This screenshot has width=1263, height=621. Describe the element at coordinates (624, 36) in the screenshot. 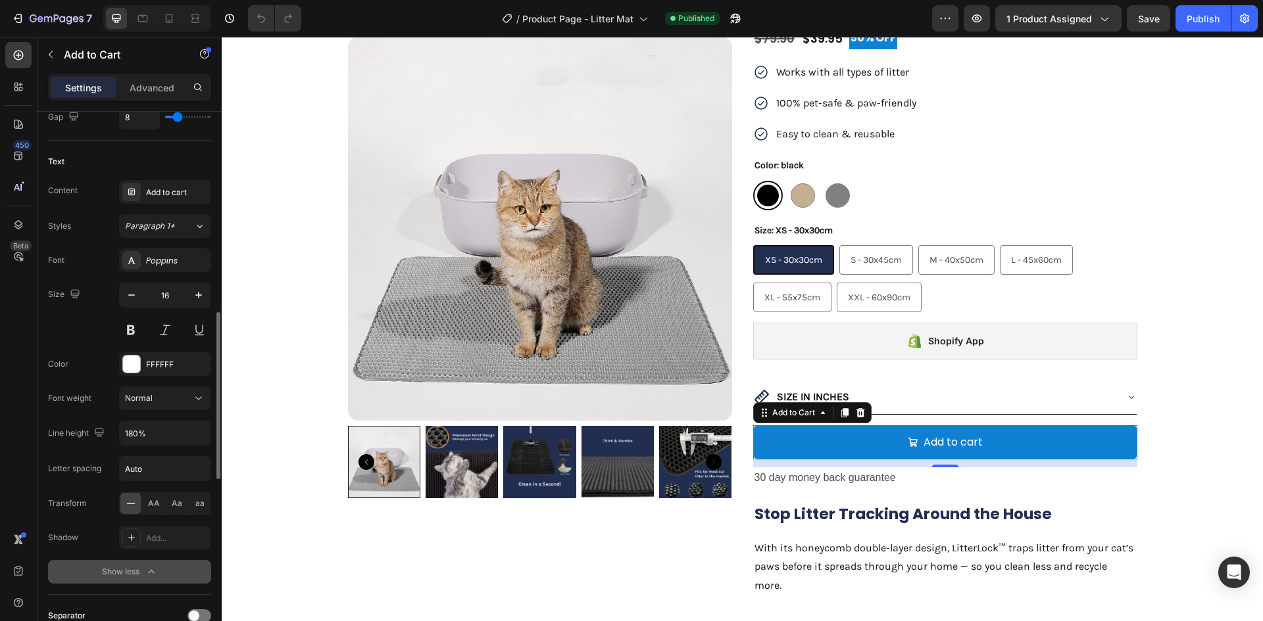

I see `p: Works with all types of litter` at that location.